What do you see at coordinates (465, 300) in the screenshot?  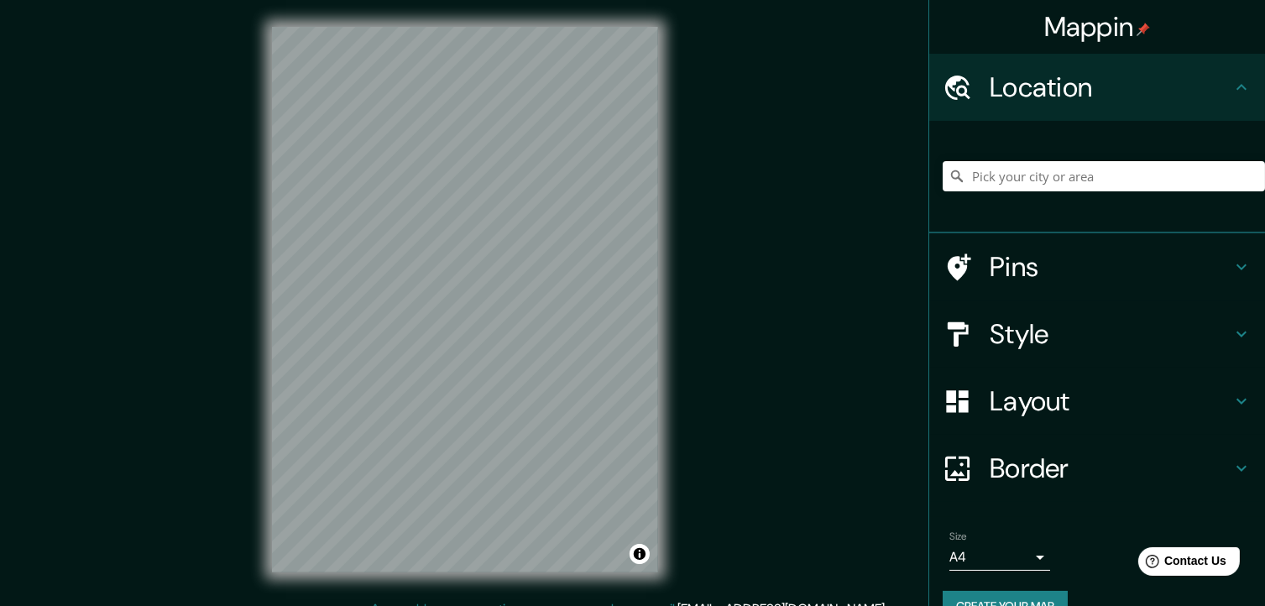 I see `canvas: Map` at bounding box center [465, 300].